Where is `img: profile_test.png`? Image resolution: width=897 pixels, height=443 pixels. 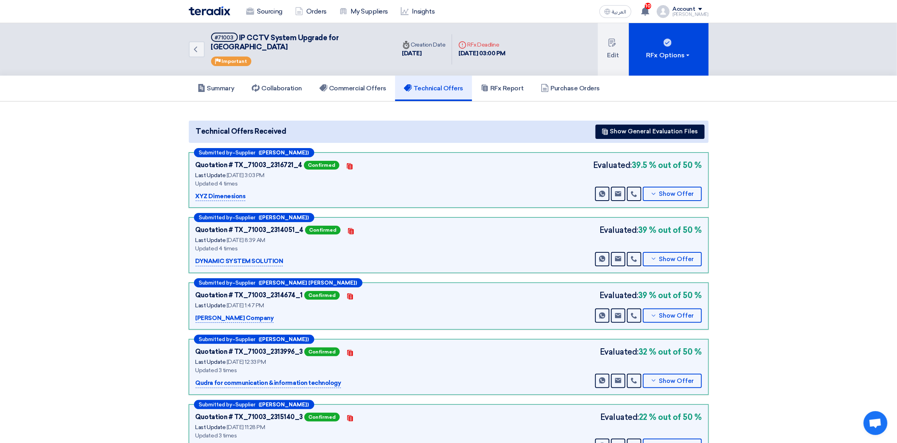
img: profile_test.png is located at coordinates (663, 12).